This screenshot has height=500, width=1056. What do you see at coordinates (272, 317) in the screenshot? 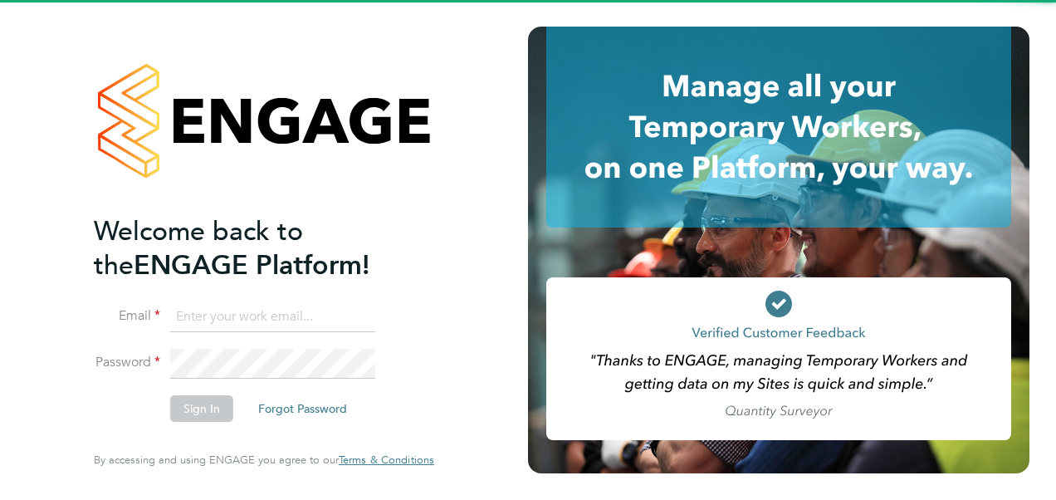
I see `input: Enter your work email...` at bounding box center [272, 317].